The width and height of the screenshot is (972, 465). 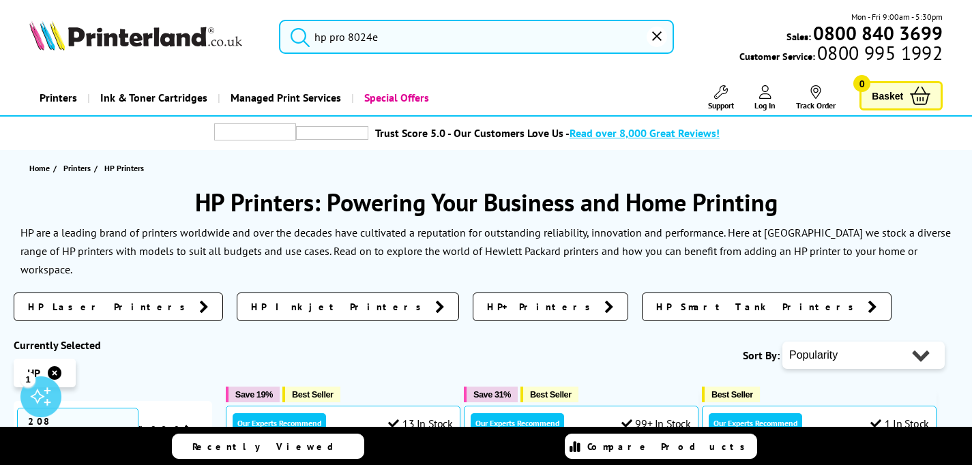 What do you see at coordinates (395, 98) in the screenshot?
I see `a: Special Offers` at bounding box center [395, 98].